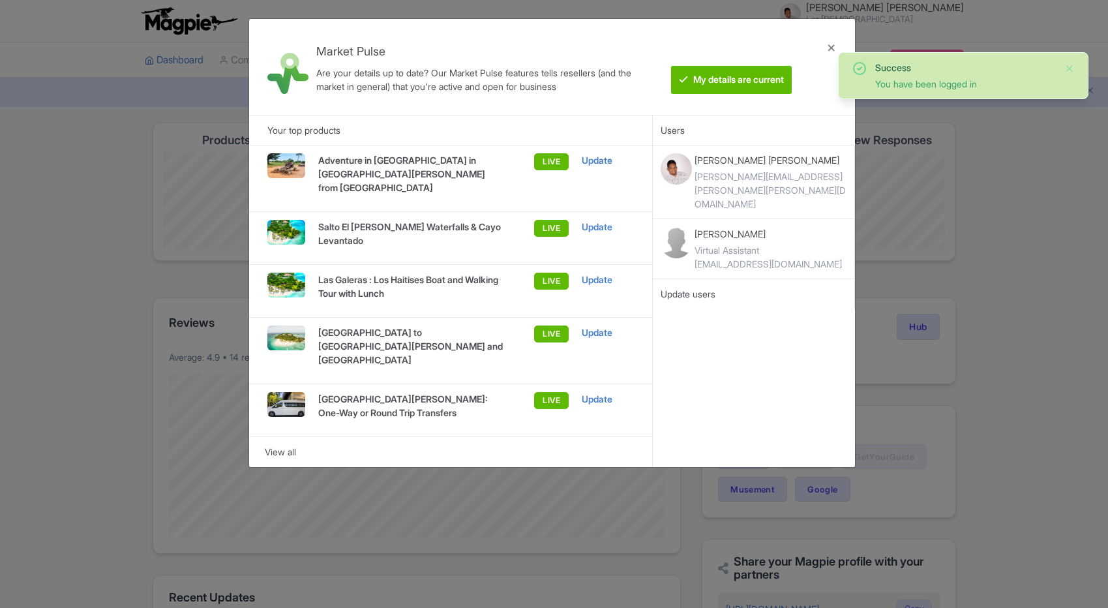 The height and width of the screenshot is (608, 1108). I want to click on img: 145-181-600x399_typety.jpg, so click(286, 166).